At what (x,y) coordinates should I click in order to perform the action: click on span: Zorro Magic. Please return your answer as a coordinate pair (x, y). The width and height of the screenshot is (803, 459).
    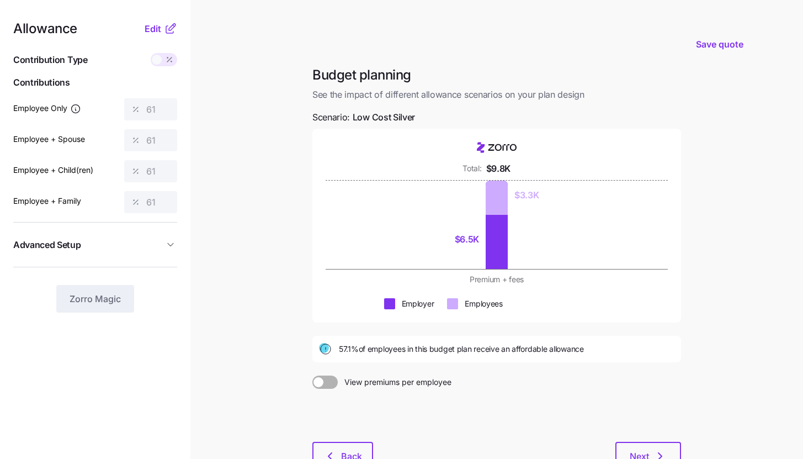
    Looking at the image, I should click on (95, 299).